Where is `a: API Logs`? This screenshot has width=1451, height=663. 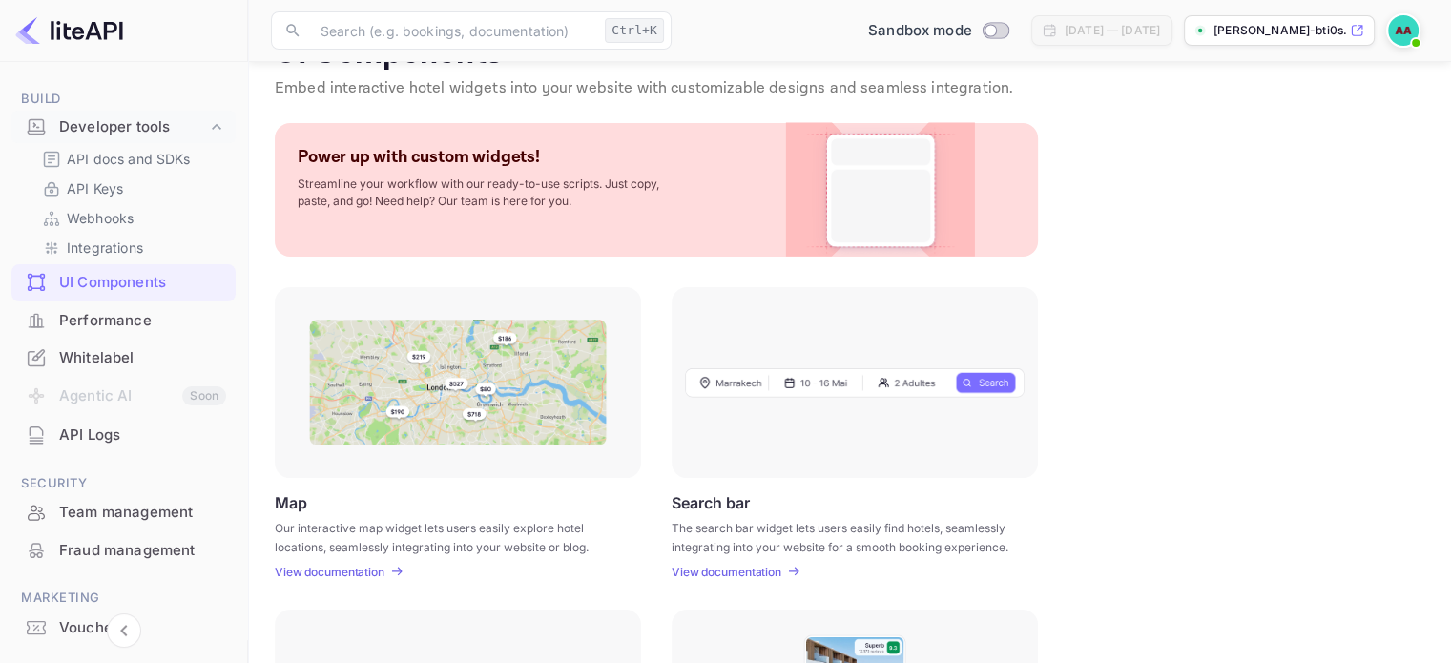
a: API Logs is located at coordinates (123, 434).